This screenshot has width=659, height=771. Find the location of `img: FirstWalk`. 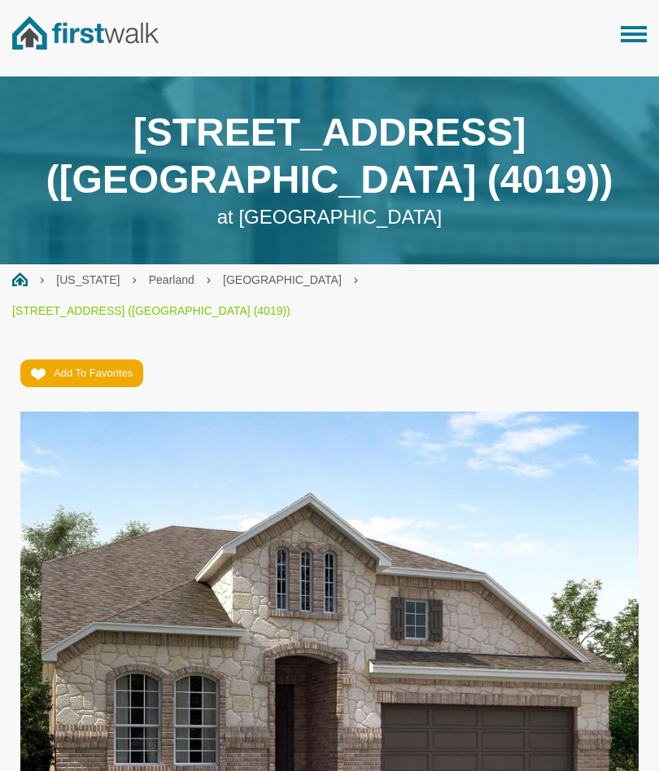

img: FirstWalk is located at coordinates (85, 33).